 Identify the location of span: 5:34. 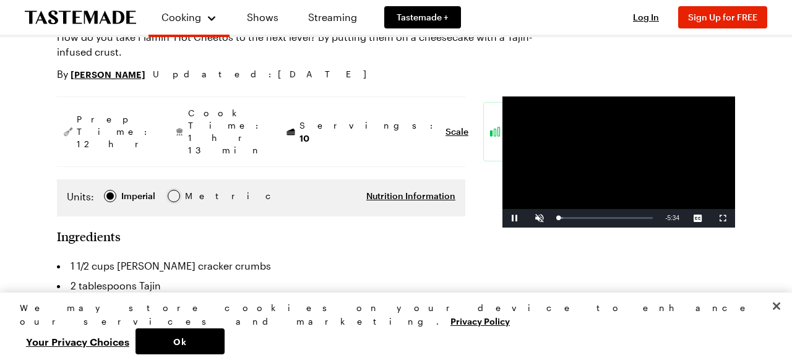
(673, 218).